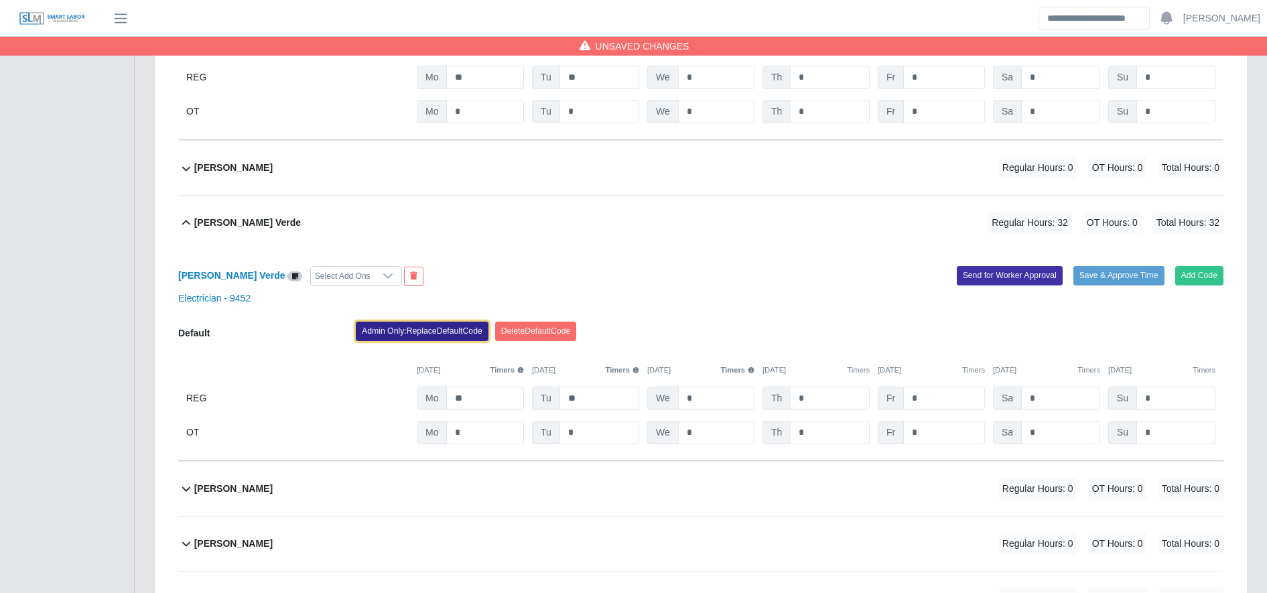 The width and height of the screenshot is (1267, 593). Describe the element at coordinates (342, 276) in the screenshot. I see `div: Select Add Ons` at that location.